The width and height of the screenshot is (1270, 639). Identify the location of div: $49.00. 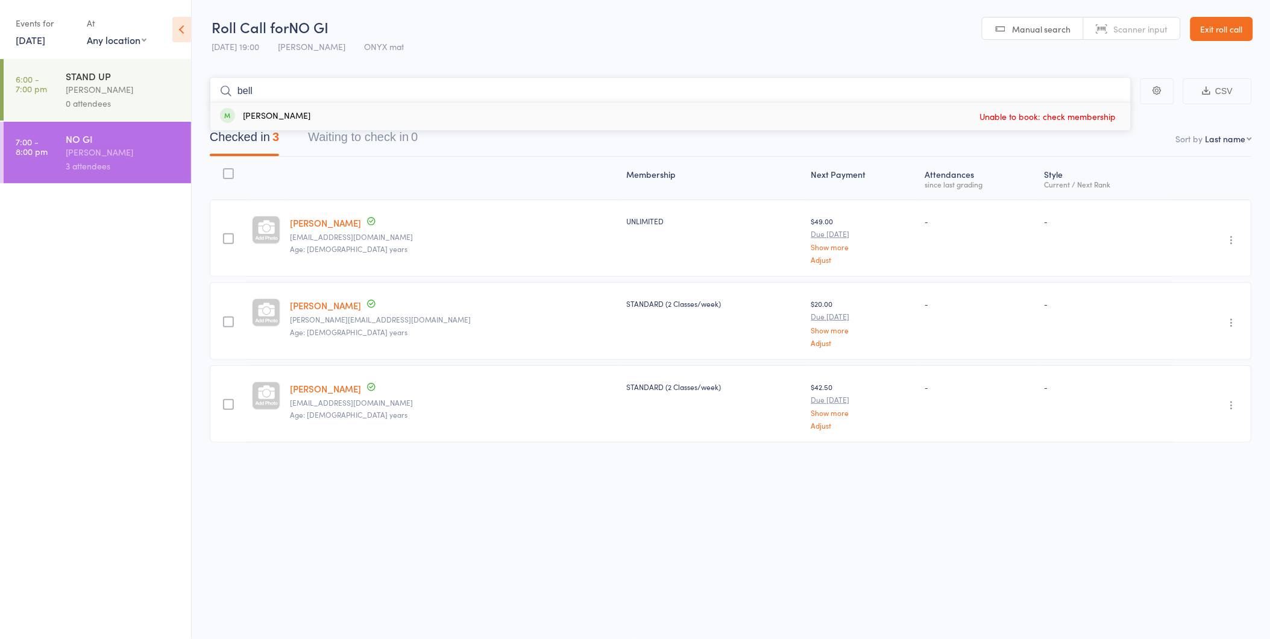
(863, 239).